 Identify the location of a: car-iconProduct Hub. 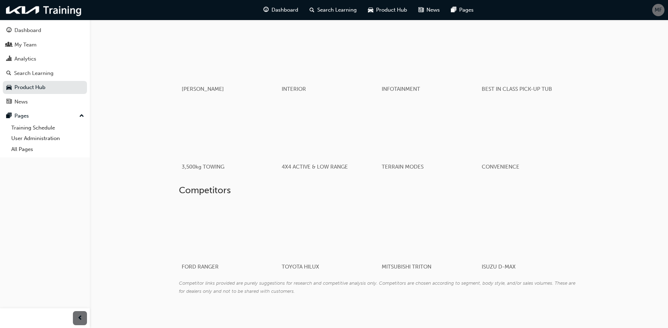
(387, 10).